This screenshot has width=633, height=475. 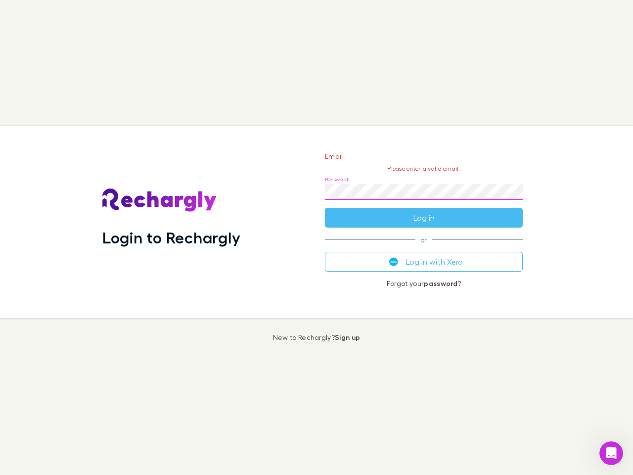 I want to click on span: or, so click(x=424, y=239).